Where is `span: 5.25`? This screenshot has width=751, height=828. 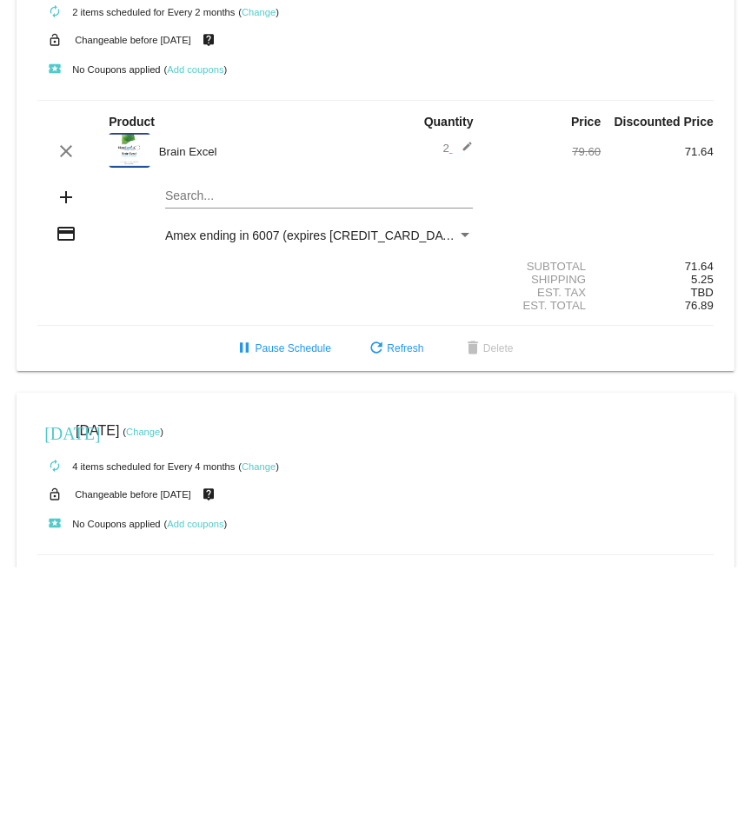 span: 5.25 is located at coordinates (702, 279).